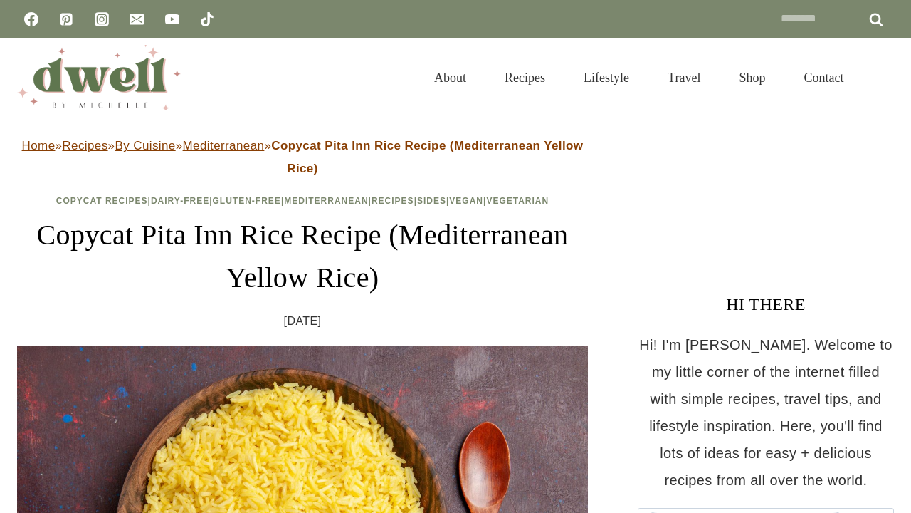  I want to click on a: Gluten-Free, so click(247, 201).